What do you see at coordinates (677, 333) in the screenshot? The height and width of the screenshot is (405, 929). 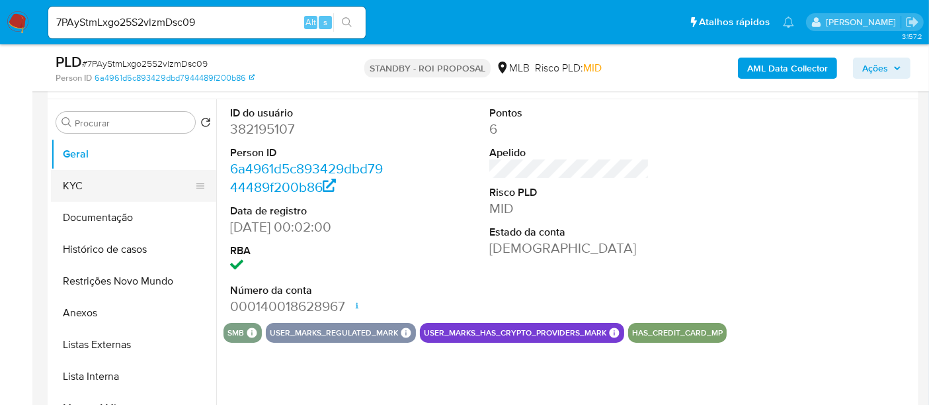 I see `button: has_credit_card_mp` at bounding box center [677, 333].